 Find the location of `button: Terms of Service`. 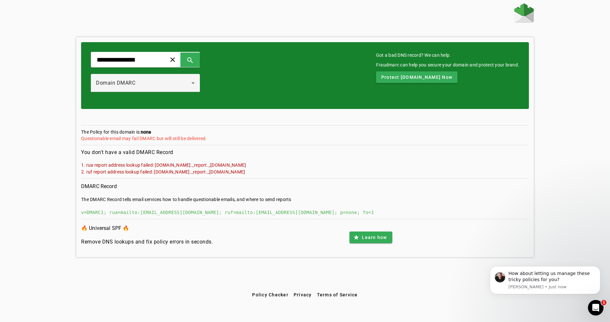

button: Terms of Service is located at coordinates (337, 295).